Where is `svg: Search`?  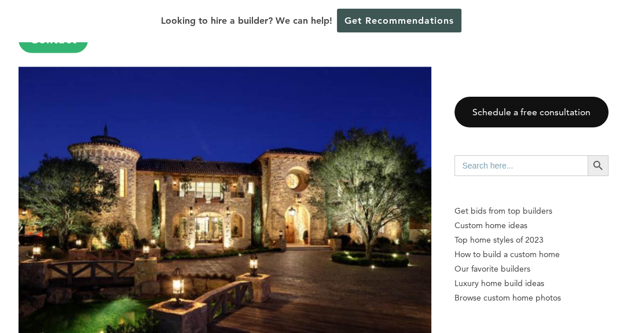
svg: Search is located at coordinates (598, 166).